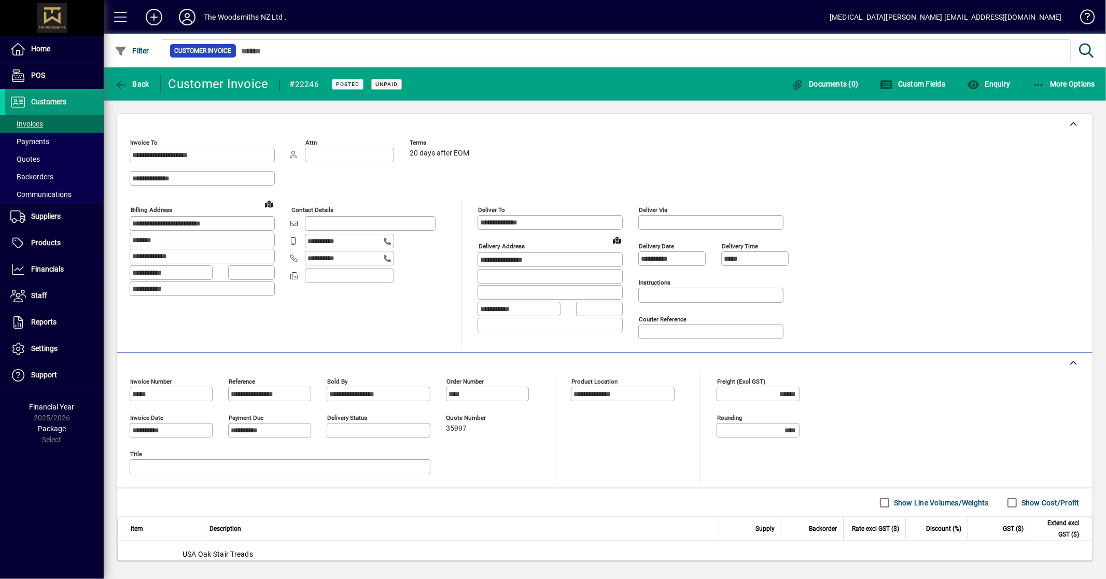  I want to click on label: Show Cost/Profit, so click(1049, 503).